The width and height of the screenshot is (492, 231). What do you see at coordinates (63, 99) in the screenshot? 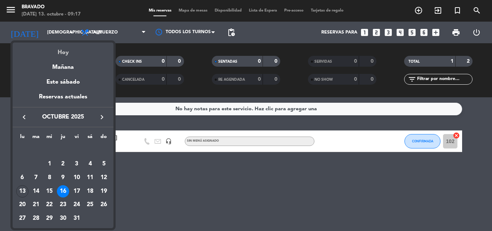
I see `div: Reservas actuales` at bounding box center [63, 99].